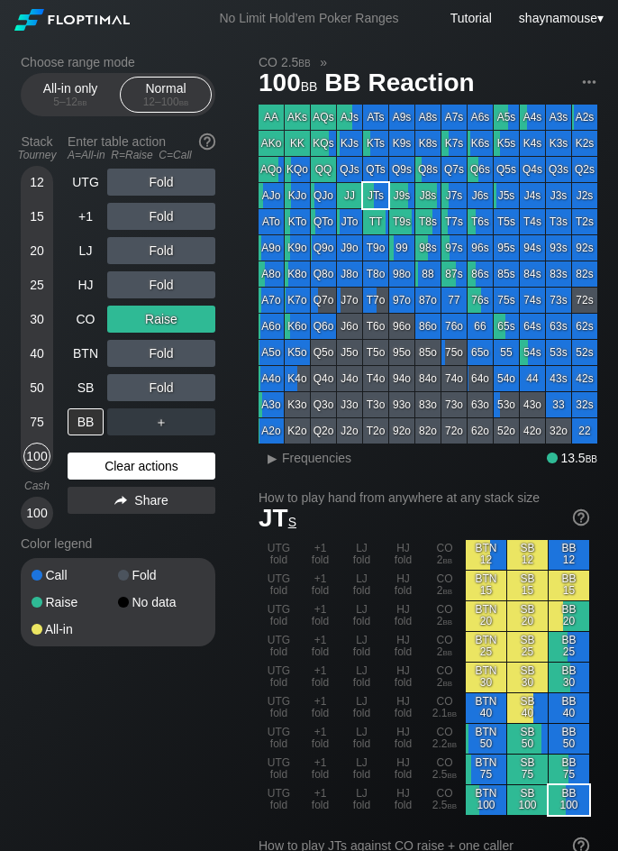  I want to click on div: 33, so click(559, 405).